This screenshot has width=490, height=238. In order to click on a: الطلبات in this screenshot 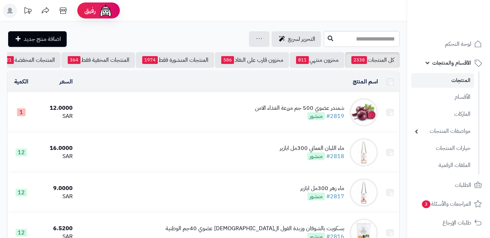, I will do `click(448, 185)`.